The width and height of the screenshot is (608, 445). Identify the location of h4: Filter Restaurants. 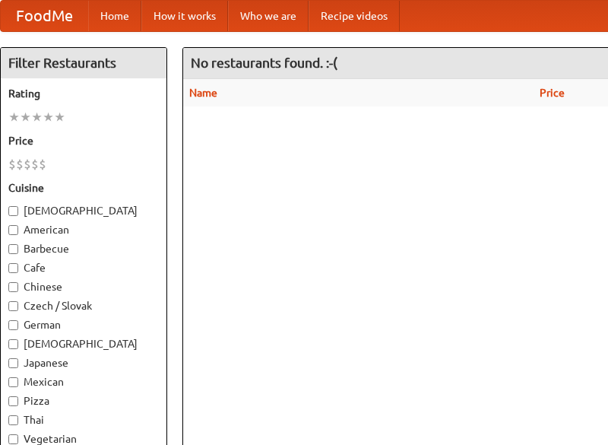
(84, 63).